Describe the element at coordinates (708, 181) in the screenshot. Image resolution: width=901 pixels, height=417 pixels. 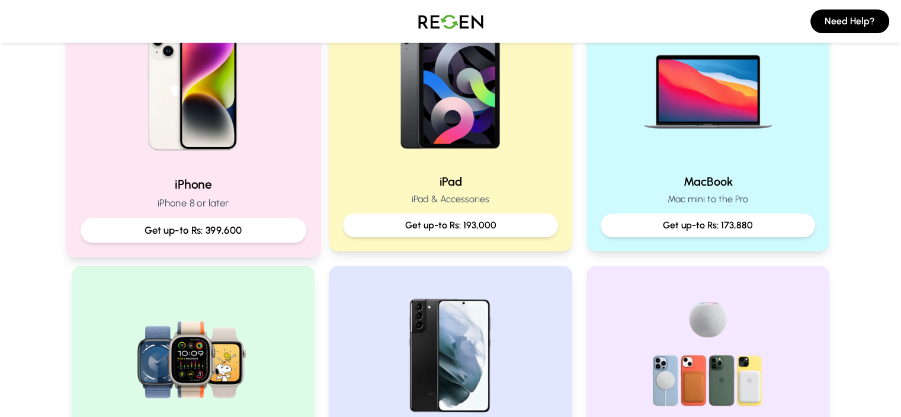
I see `h2: MacBook` at that location.